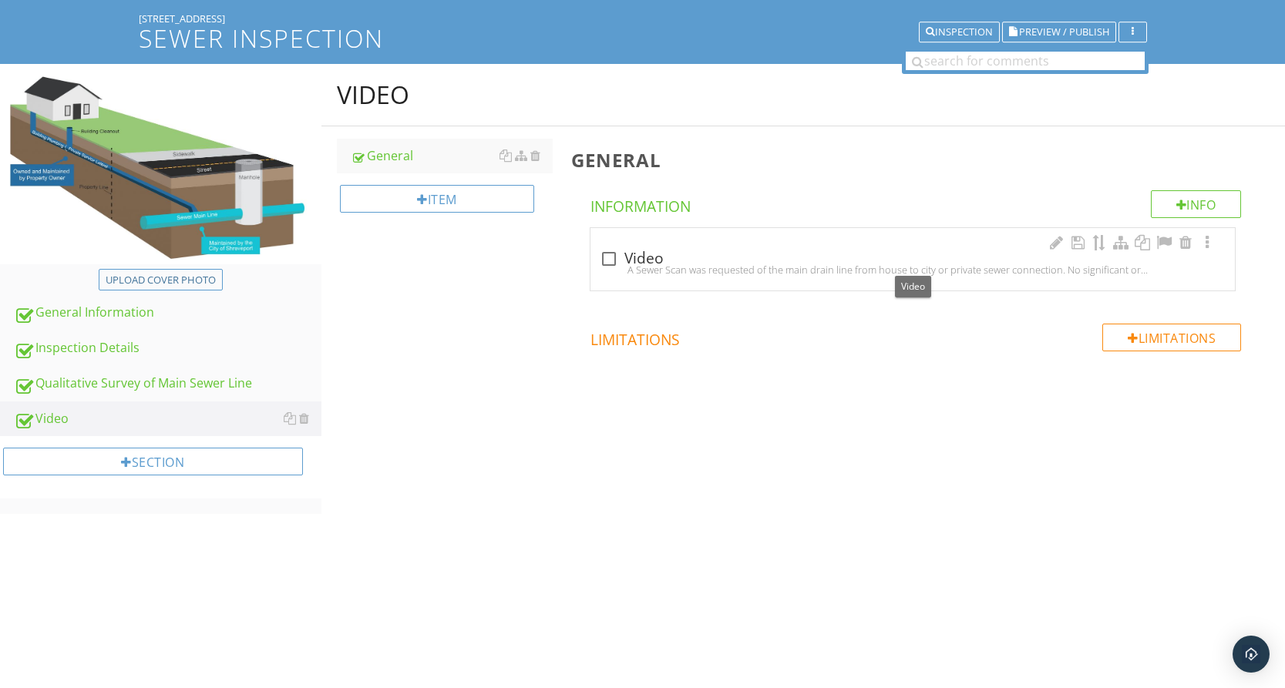 The image size is (1285, 688). What do you see at coordinates (959, 32) in the screenshot?
I see `div: Inspection` at bounding box center [959, 32].